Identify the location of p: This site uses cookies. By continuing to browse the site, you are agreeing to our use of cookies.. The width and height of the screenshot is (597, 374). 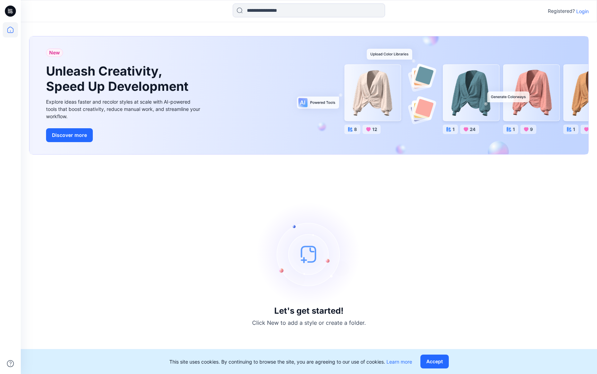
(291, 361).